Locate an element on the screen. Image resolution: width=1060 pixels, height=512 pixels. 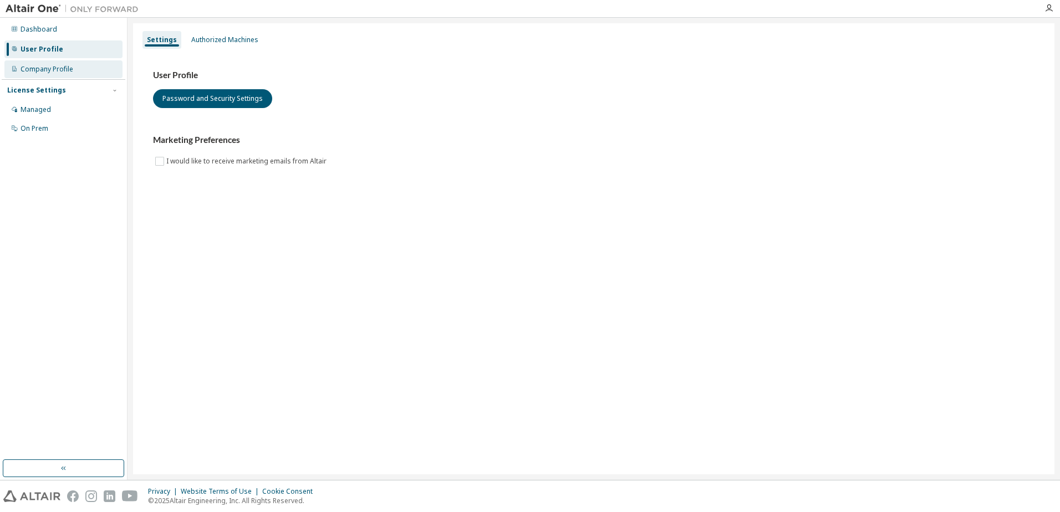
img: instagram.svg is located at coordinates (91, 496).